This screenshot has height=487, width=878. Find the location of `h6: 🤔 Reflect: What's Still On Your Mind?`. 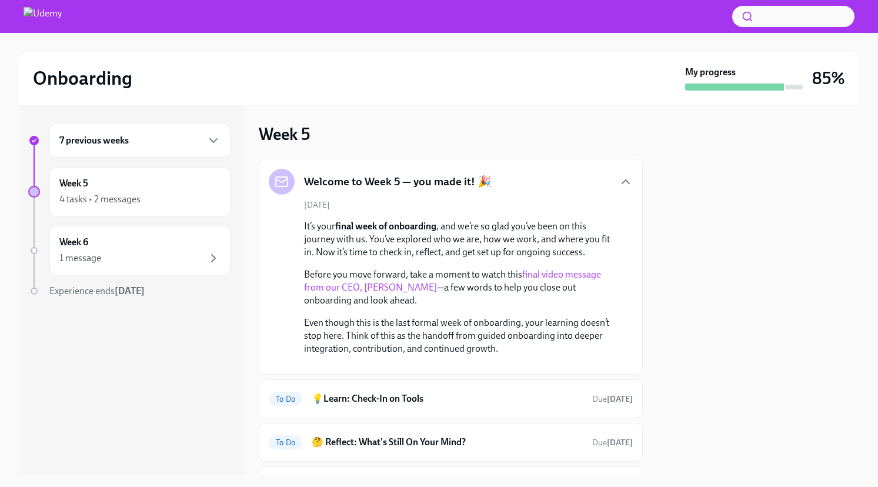

h6: 🤔 Reflect: What's Still On Your Mind? is located at coordinates (447, 442).